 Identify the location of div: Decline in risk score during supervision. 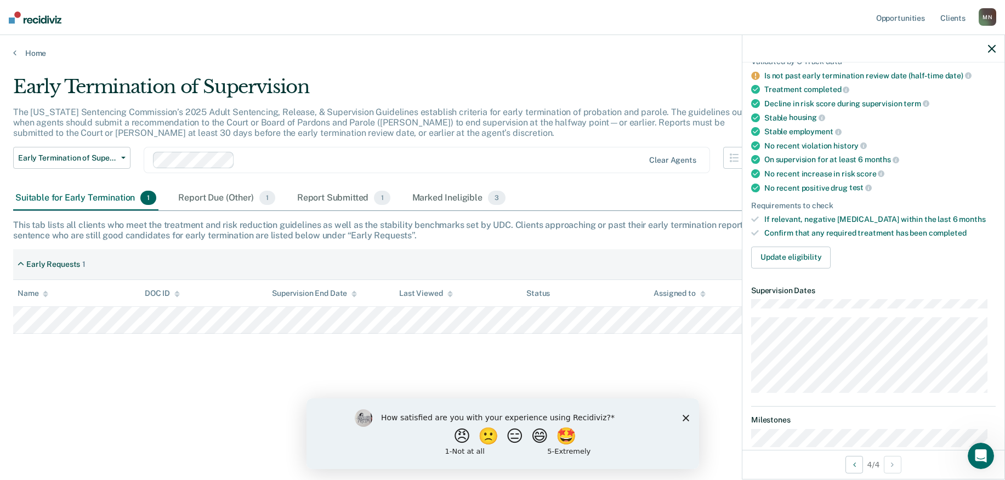
(880, 104).